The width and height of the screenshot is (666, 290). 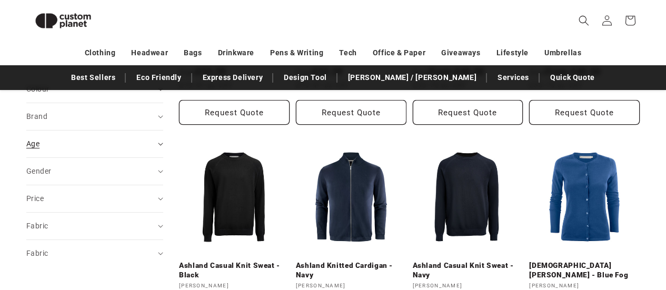 What do you see at coordinates (95, 199) in the screenshot?
I see `summary: Price` at bounding box center [95, 199].